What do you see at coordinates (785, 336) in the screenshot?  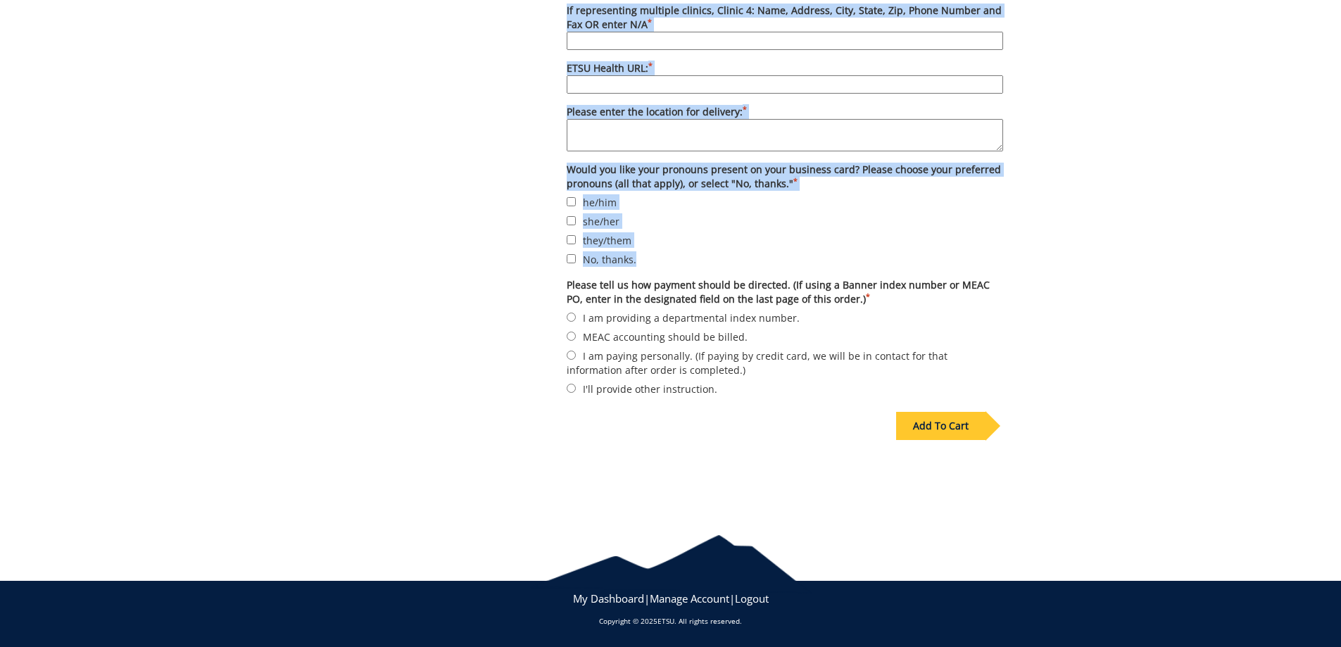 I see `label: MEAC accounting should be billed.` at bounding box center [785, 336].